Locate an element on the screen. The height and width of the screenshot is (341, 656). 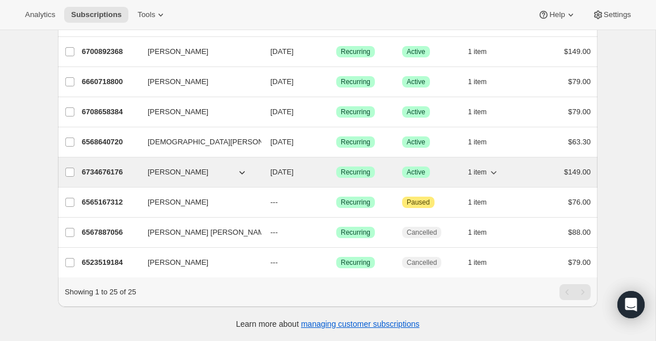
button: Analytics is located at coordinates (40, 15).